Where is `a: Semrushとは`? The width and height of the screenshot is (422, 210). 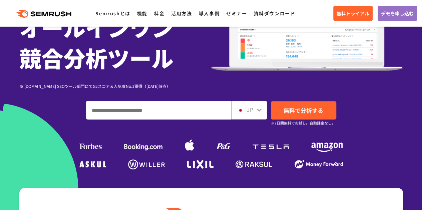 a: Semrushとは is located at coordinates (113, 13).